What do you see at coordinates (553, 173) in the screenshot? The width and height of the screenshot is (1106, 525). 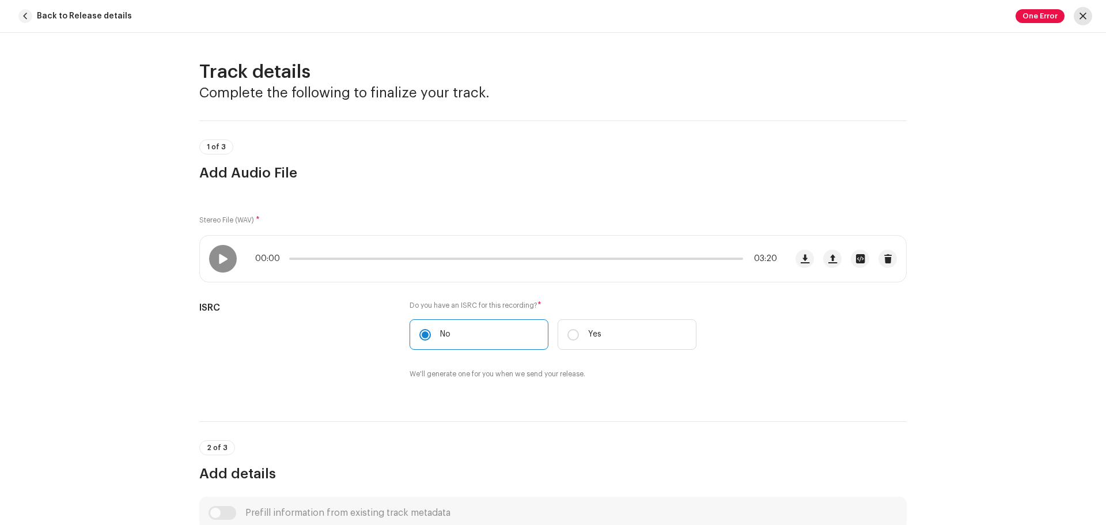 I see `h3: Add Audio File` at bounding box center [553, 173].